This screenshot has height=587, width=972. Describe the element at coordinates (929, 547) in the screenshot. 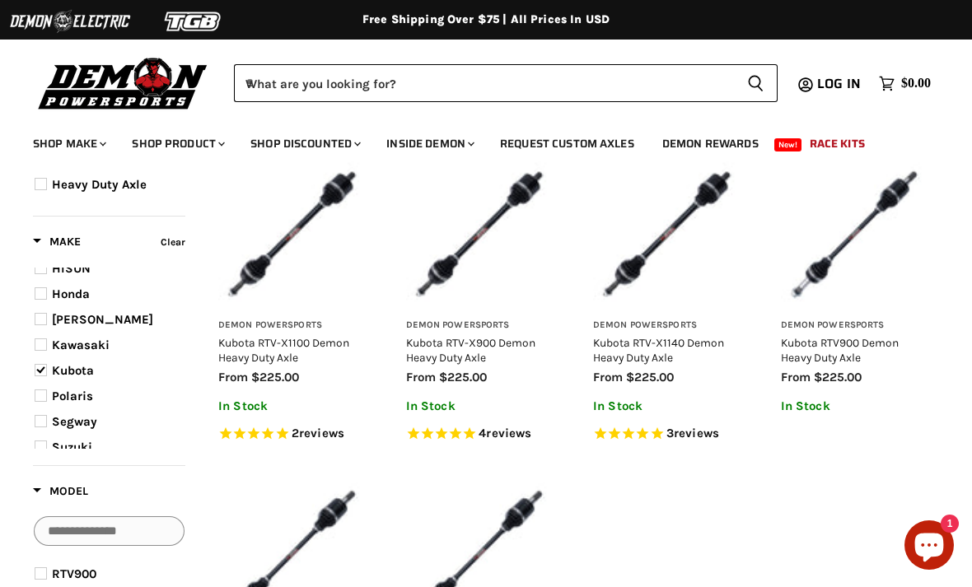

I see `inbox-online-store-chat: Shopify online store chat` at that location.